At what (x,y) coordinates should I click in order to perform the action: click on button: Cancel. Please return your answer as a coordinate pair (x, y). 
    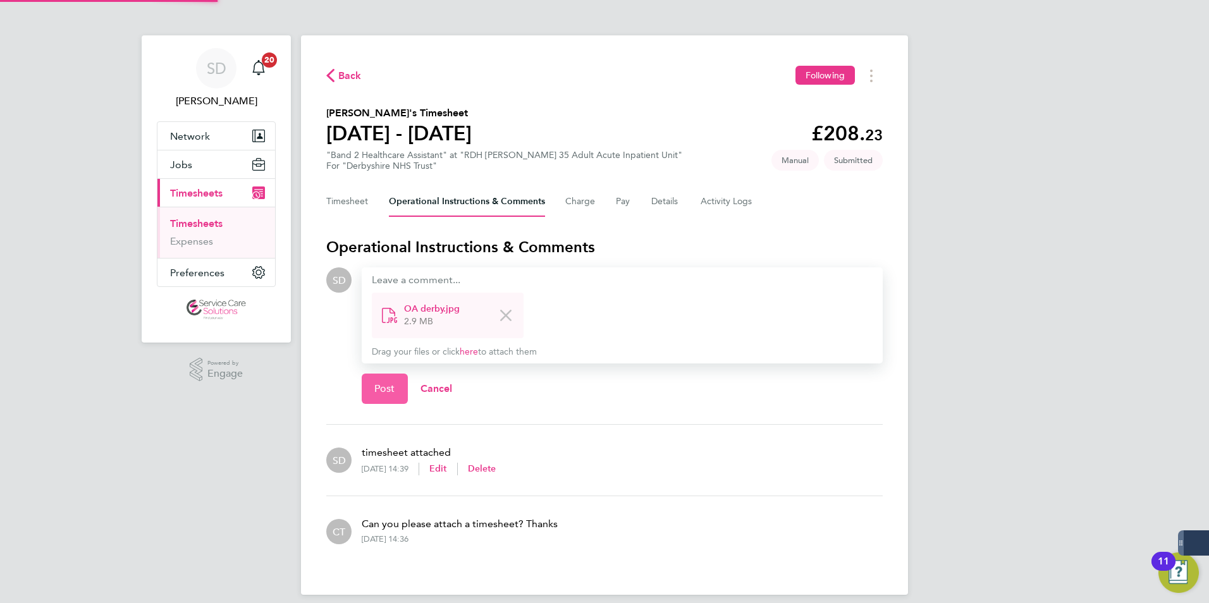
    Looking at the image, I should click on (436, 389).